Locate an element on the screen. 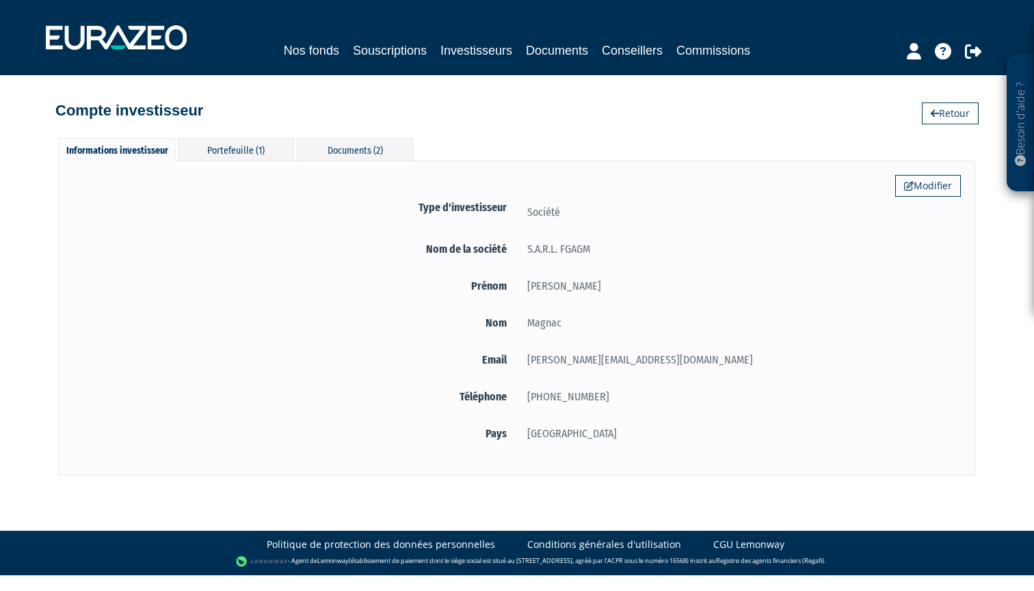 This screenshot has width=1034, height=591. h4: Compte investisseur is located at coordinates (129, 111).